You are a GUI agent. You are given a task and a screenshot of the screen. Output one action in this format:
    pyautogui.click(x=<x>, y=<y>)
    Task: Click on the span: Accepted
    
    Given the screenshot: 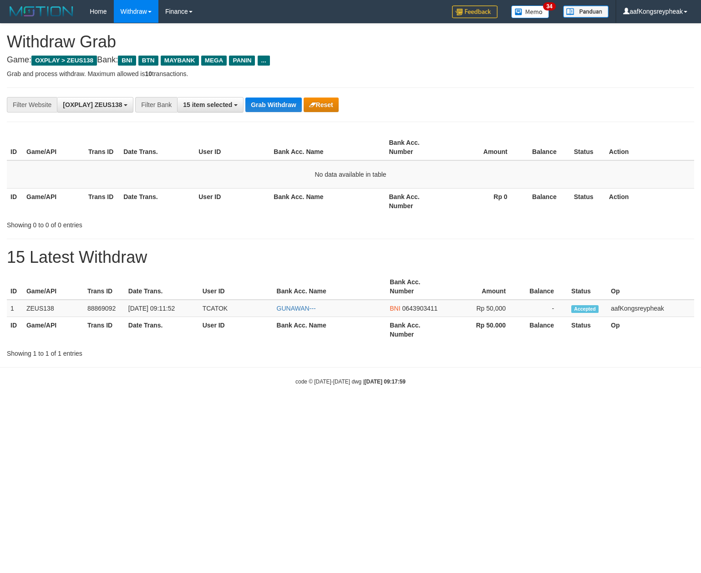 What is the action you would take?
    pyautogui.click(x=585, y=309)
    